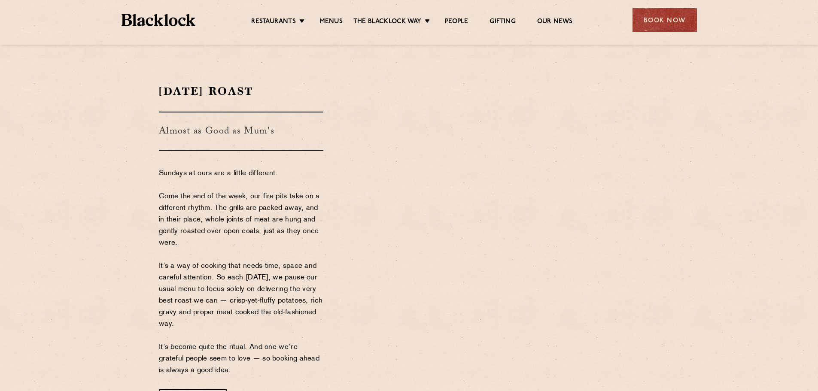 Image resolution: width=818 pixels, height=391 pixels. Describe the element at coordinates (457, 22) in the screenshot. I see `a: People` at that location.